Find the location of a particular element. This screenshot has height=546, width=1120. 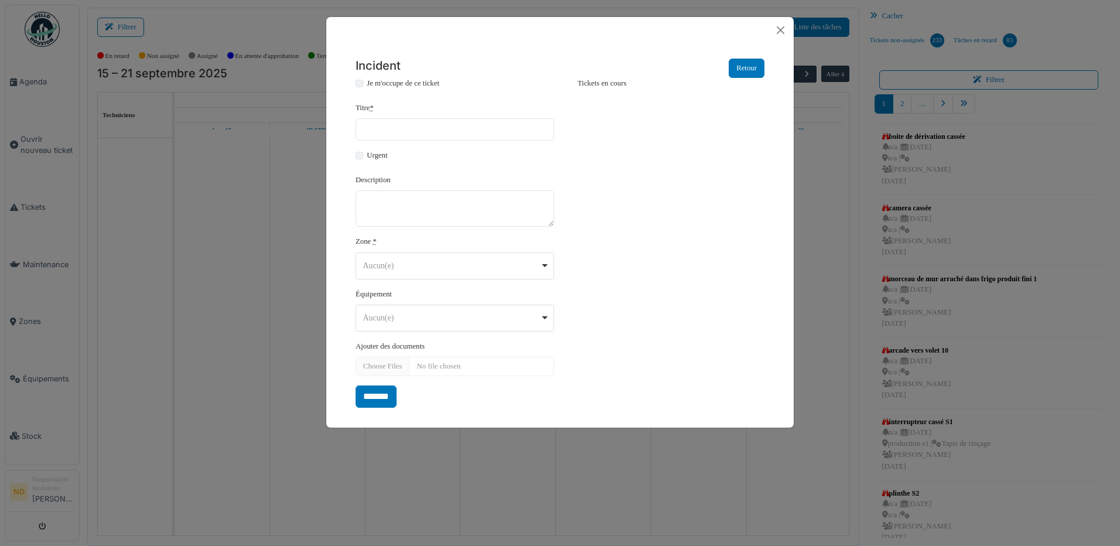

h5: Incident is located at coordinates (378, 66).